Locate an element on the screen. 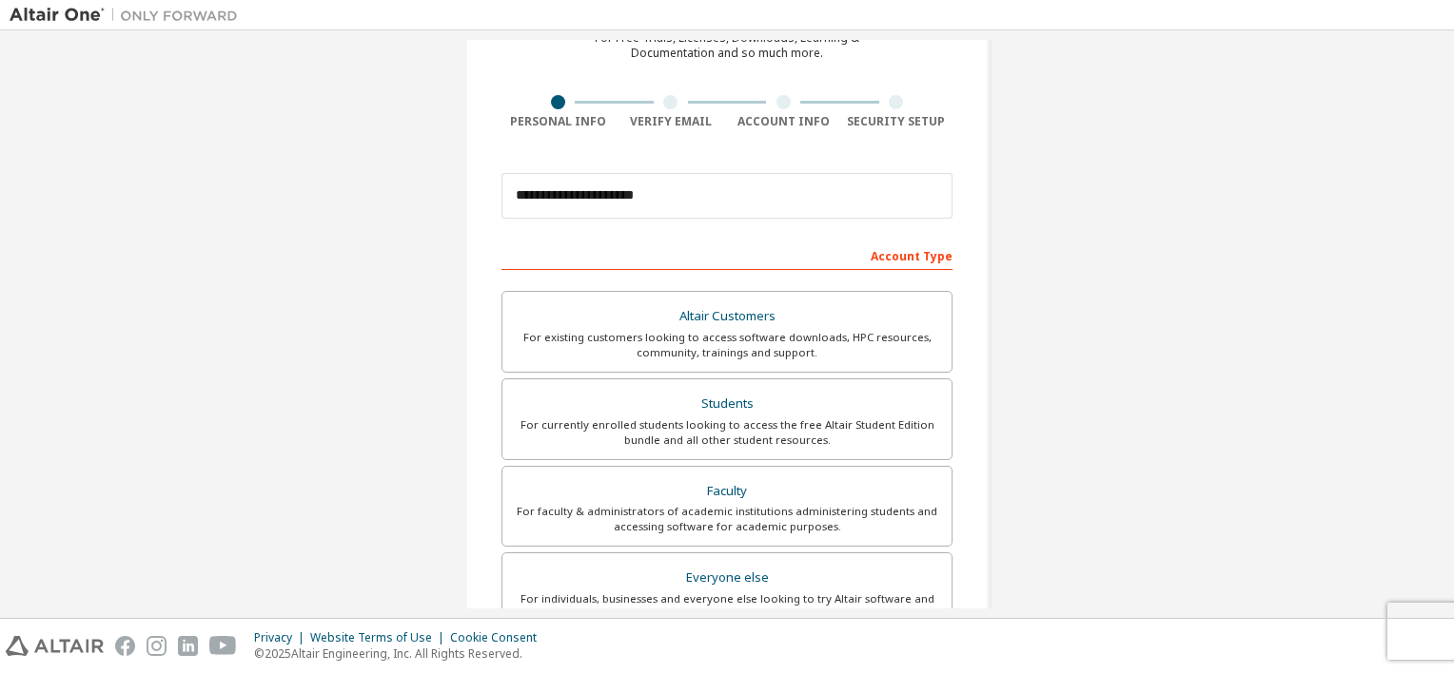 The height and width of the screenshot is (673, 1454). img: altair_logo.svg is located at coordinates (54, 646).